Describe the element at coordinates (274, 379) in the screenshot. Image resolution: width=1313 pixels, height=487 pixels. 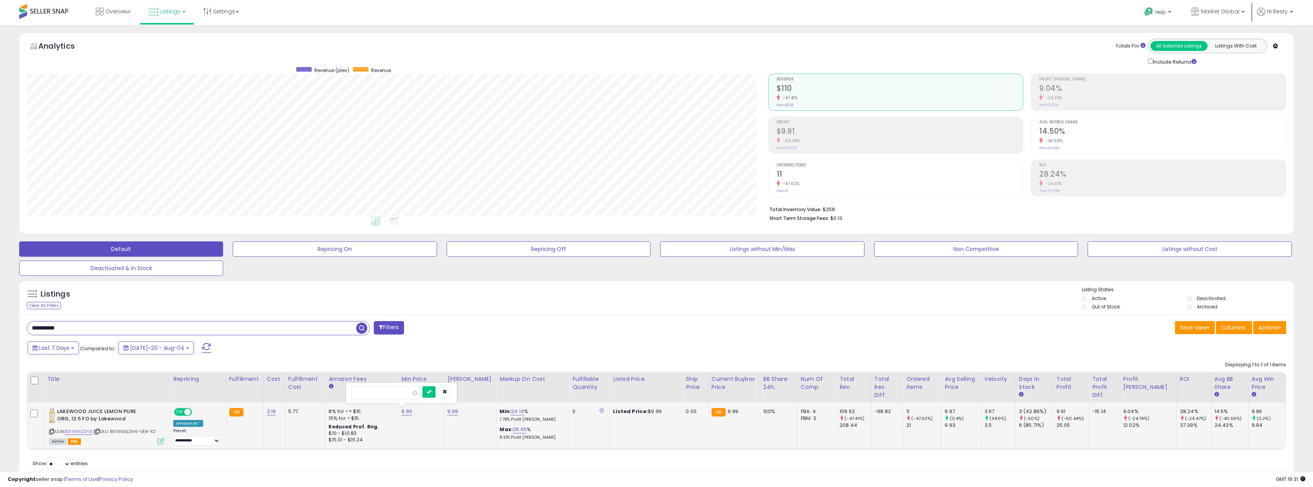
I see `div: Cost` at that location.